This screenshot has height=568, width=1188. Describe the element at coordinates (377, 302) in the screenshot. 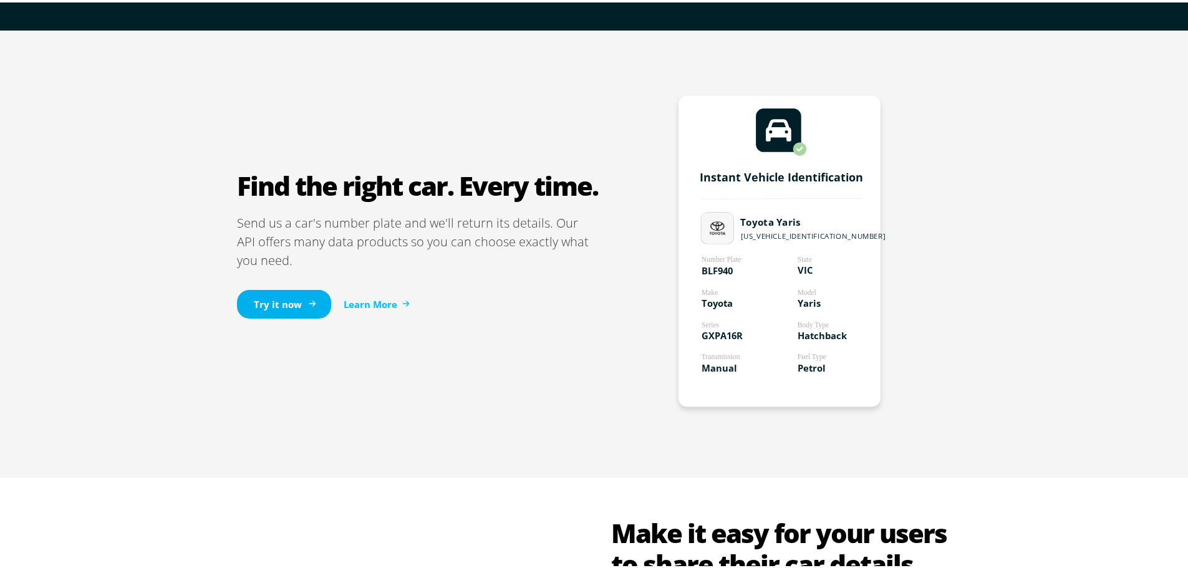

I see `a: Learn More` at that location.